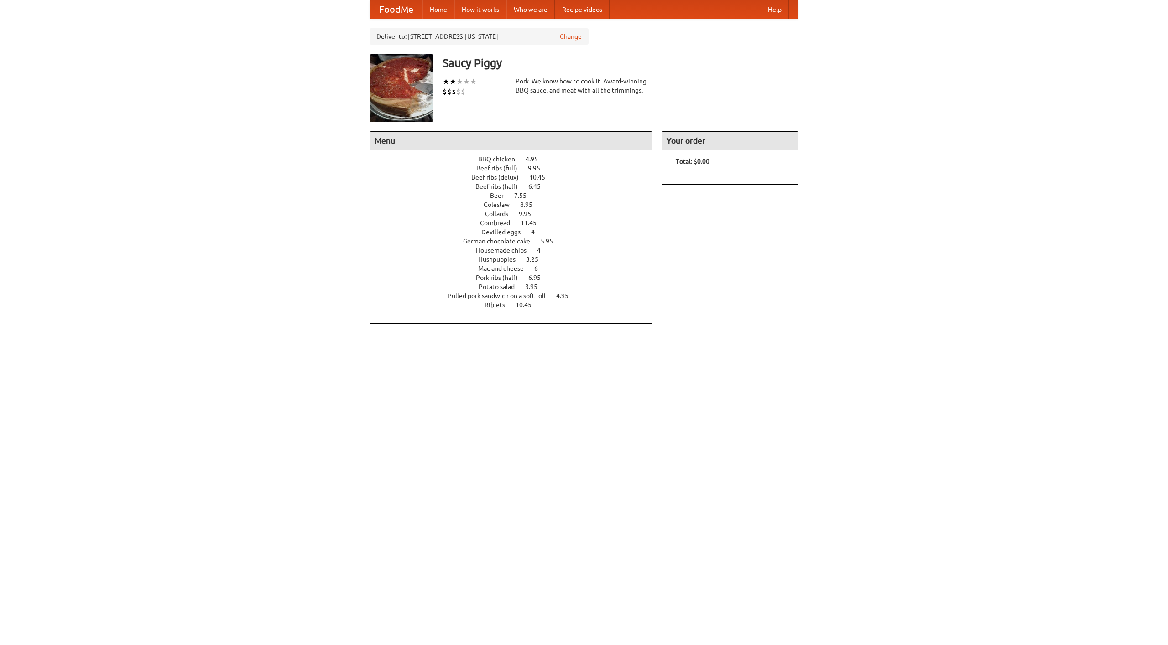  Describe the element at coordinates (539, 278) in the screenshot. I see `span: 6.95` at that location.